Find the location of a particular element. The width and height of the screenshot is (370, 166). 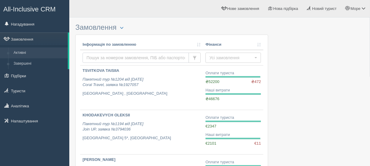

span: All-Inclusive CRM is located at coordinates (30, 9).